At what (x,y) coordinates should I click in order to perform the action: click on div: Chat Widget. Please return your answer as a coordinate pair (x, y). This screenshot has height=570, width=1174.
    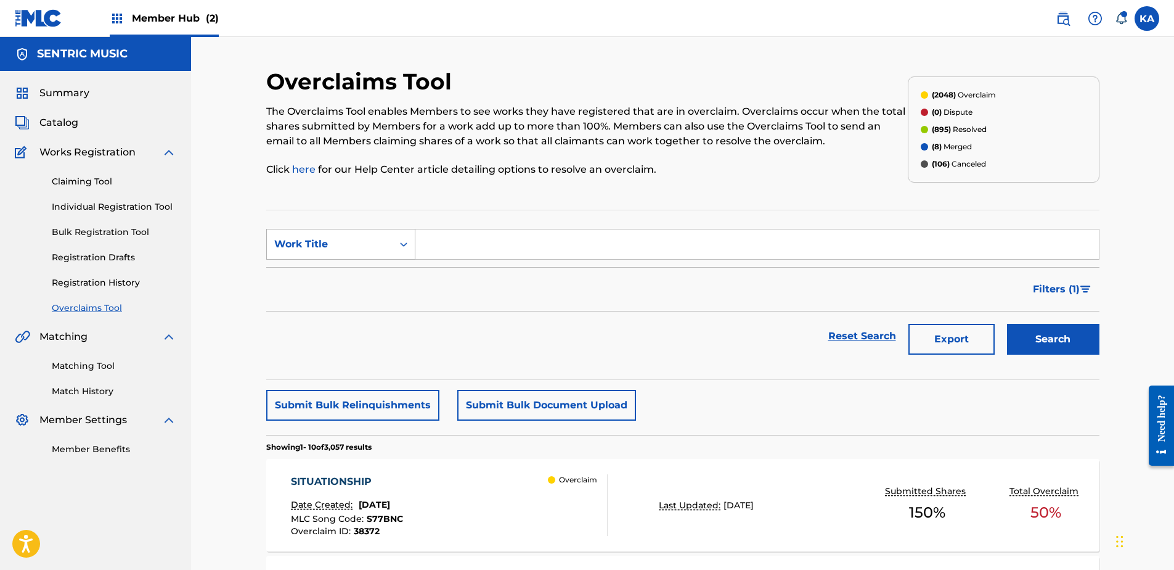
    Looking at the image, I should click on (1143, 540).